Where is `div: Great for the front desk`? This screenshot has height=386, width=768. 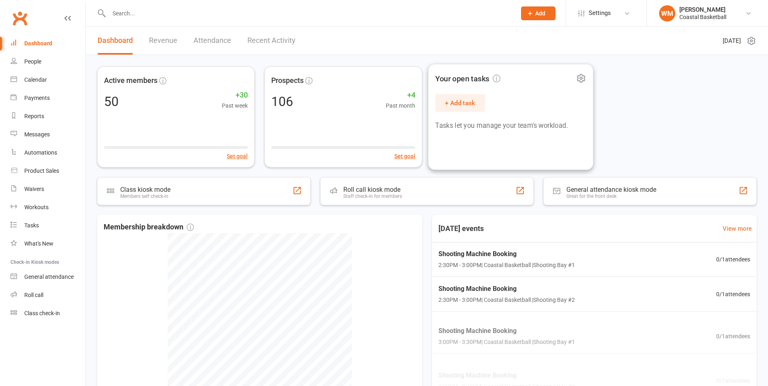
div: Great for the front desk is located at coordinates (611, 196).